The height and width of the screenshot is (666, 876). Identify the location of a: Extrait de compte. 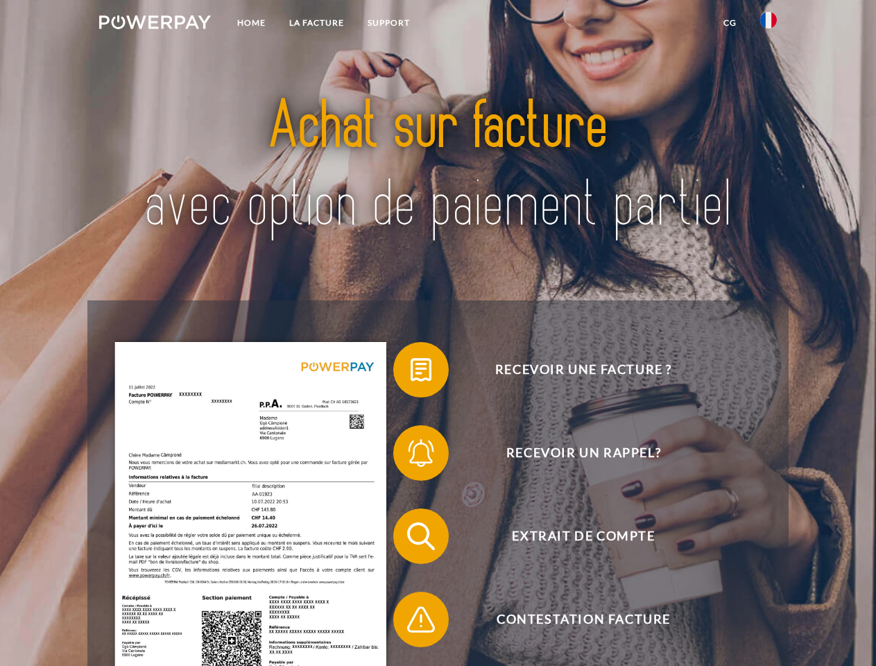
(573, 536).